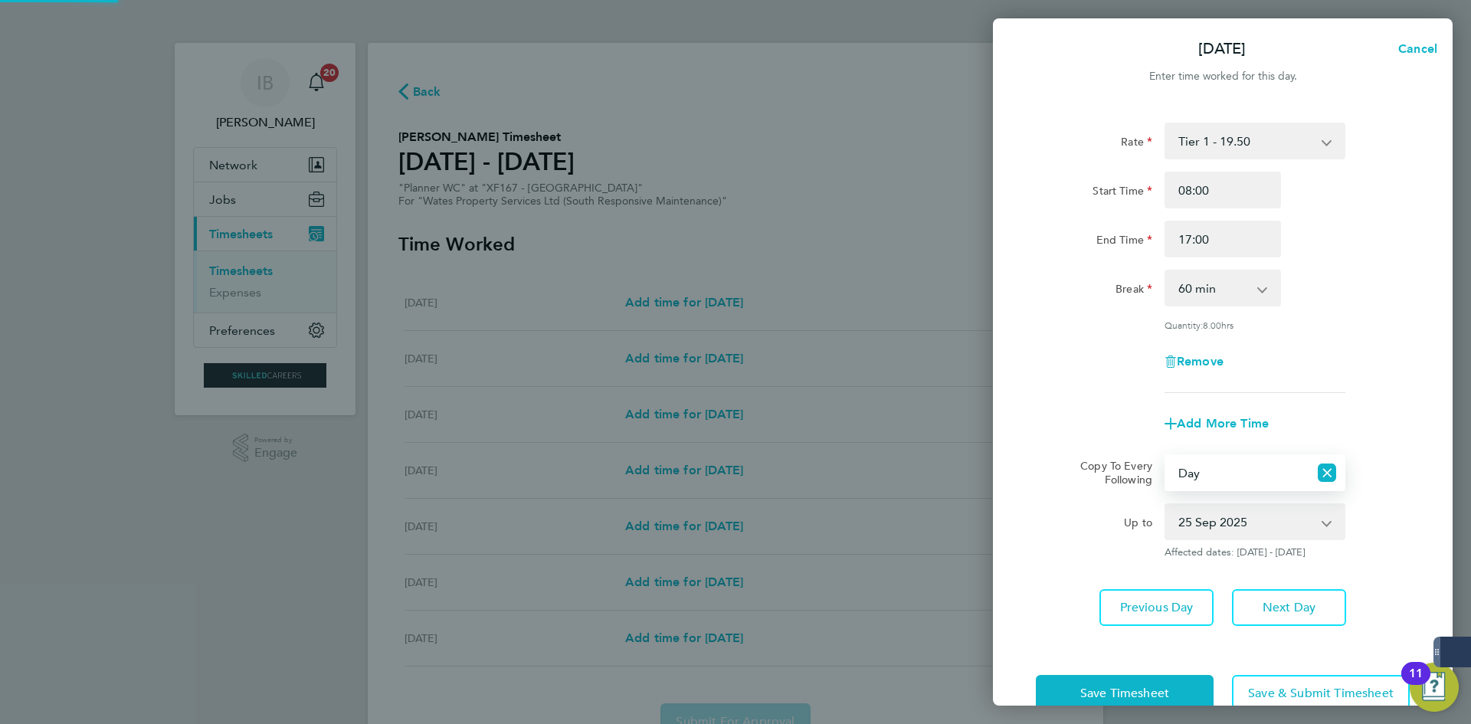 This screenshot has width=1471, height=724. I want to click on button: Open Resource Center, 11 new notifications, so click(1434, 687).